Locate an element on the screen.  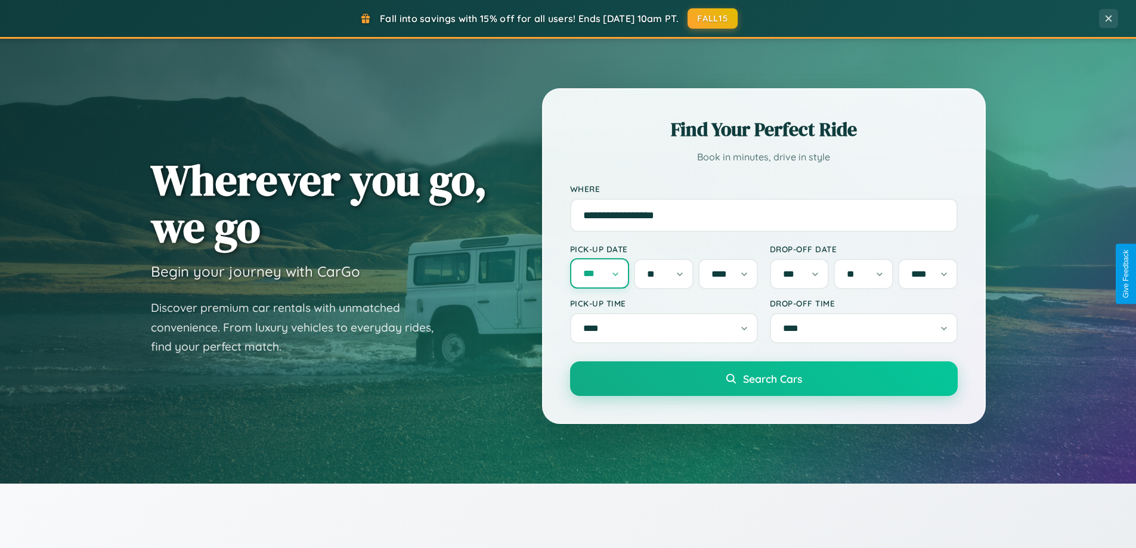
p: Discover premium car rentals with unmatched convenience. From luxury vehicles to everyday rides, ... is located at coordinates (300, 327).